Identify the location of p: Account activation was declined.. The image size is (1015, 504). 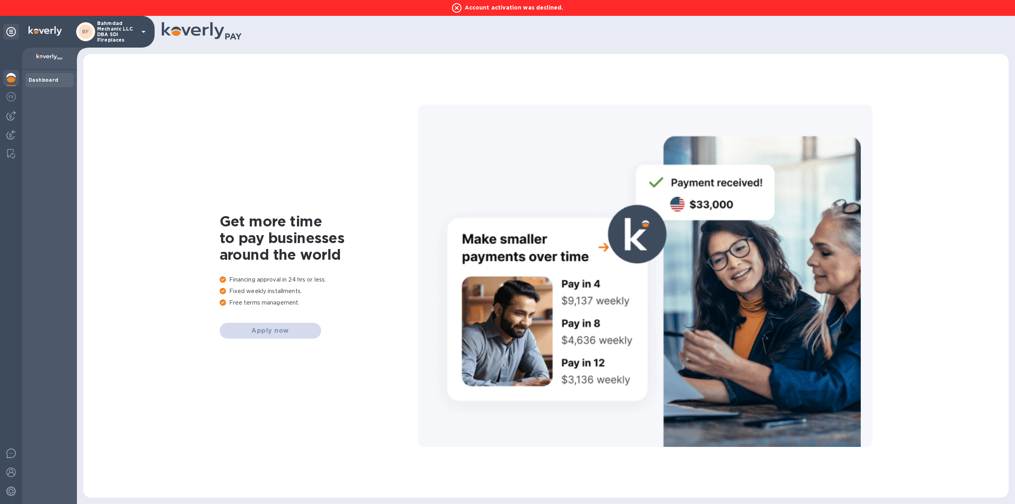
(507, 8).